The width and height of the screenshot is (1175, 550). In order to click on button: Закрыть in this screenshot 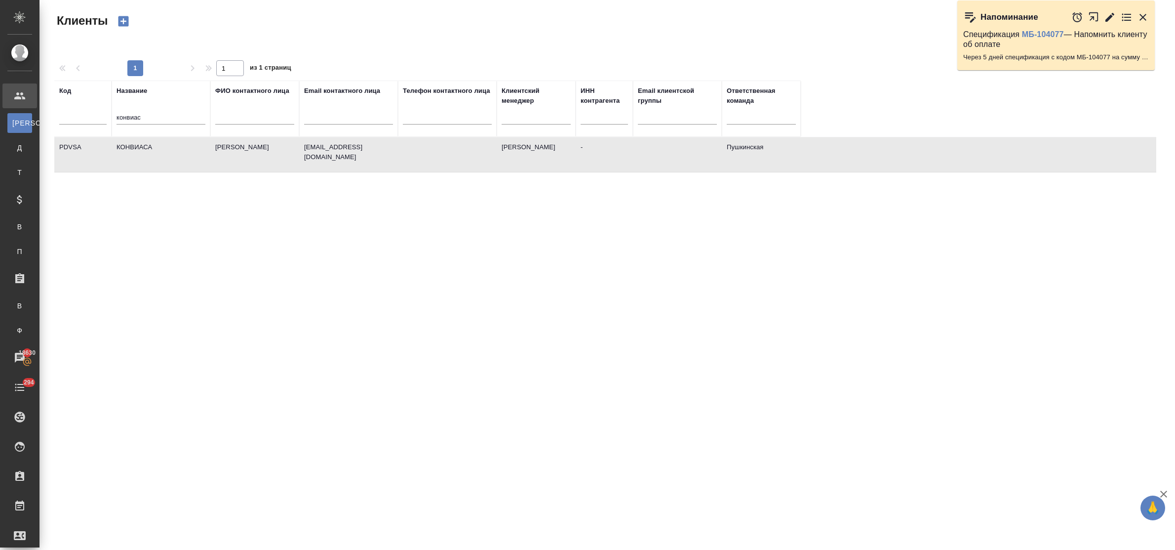, I will do `click(1143, 17)`.